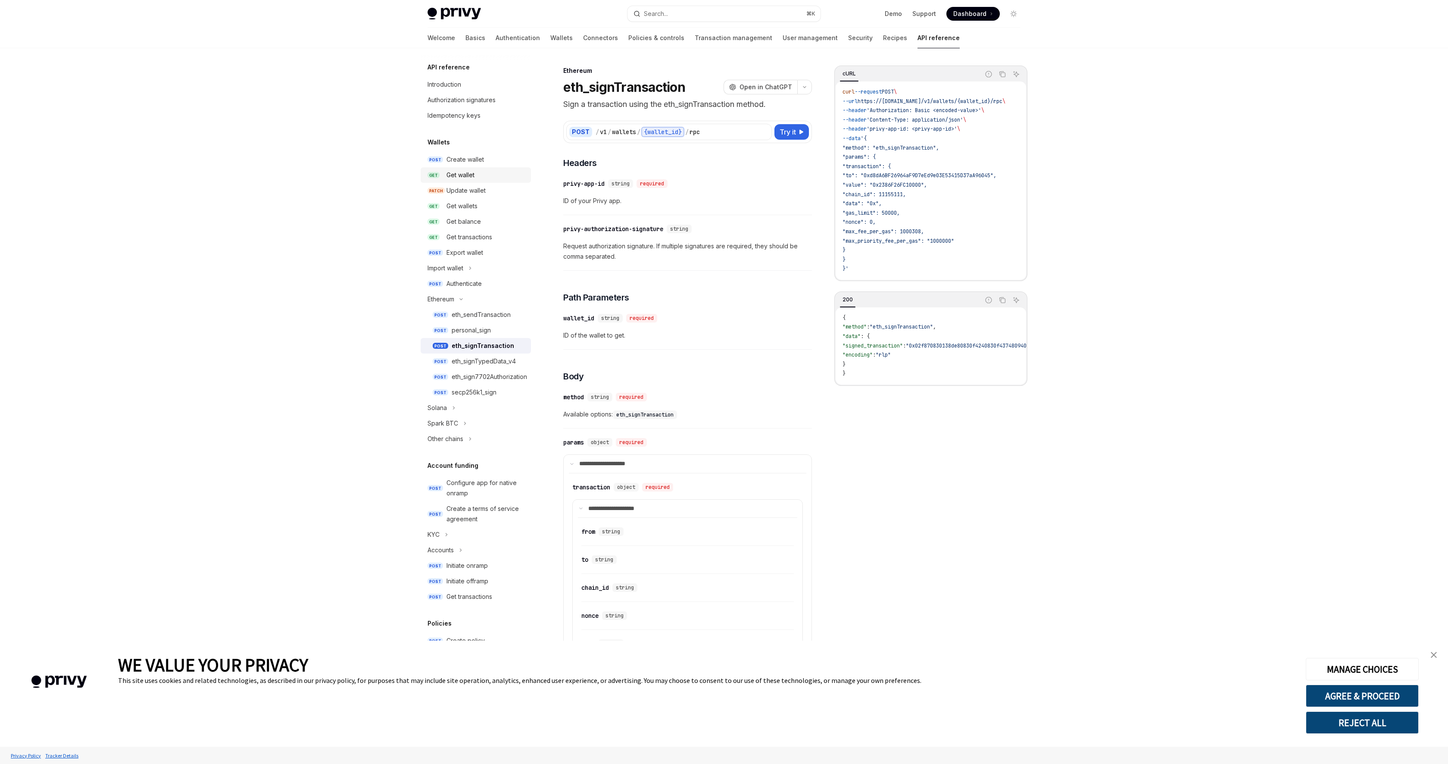 The image size is (1448, 764). Describe the element at coordinates (919, 175) in the screenshot. I see `span: "to": "0xd8dA6BF26964aF9D7eEd9e03E53415D37aA96045",` at that location.